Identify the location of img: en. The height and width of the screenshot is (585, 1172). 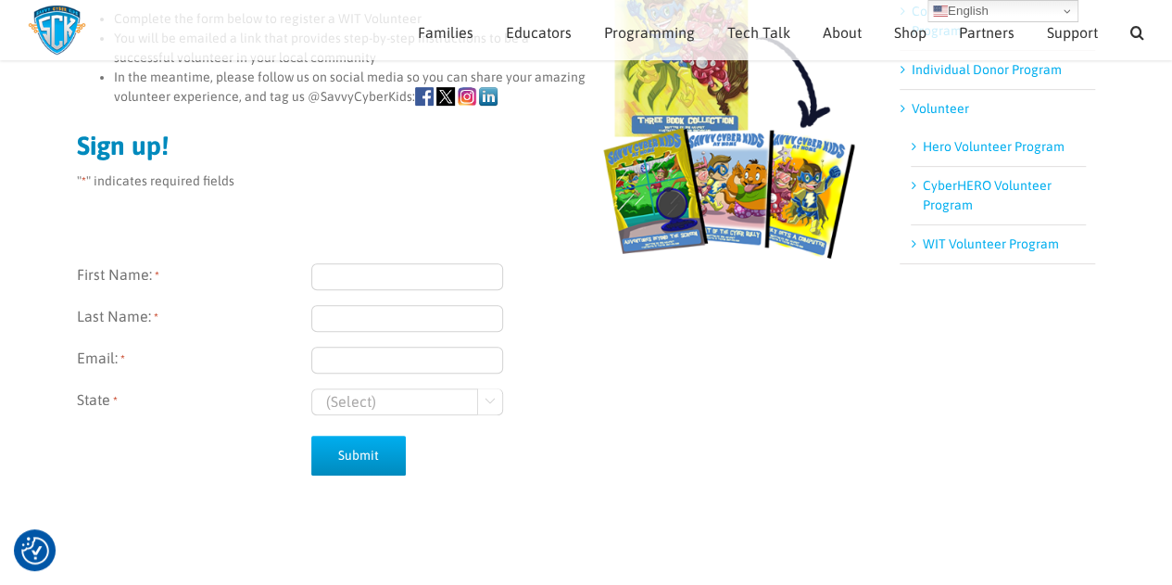
(940, 11).